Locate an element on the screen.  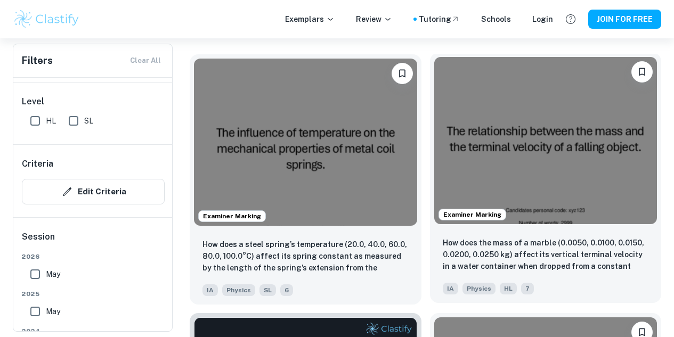
button: JOIN FOR FREE is located at coordinates (624, 19).